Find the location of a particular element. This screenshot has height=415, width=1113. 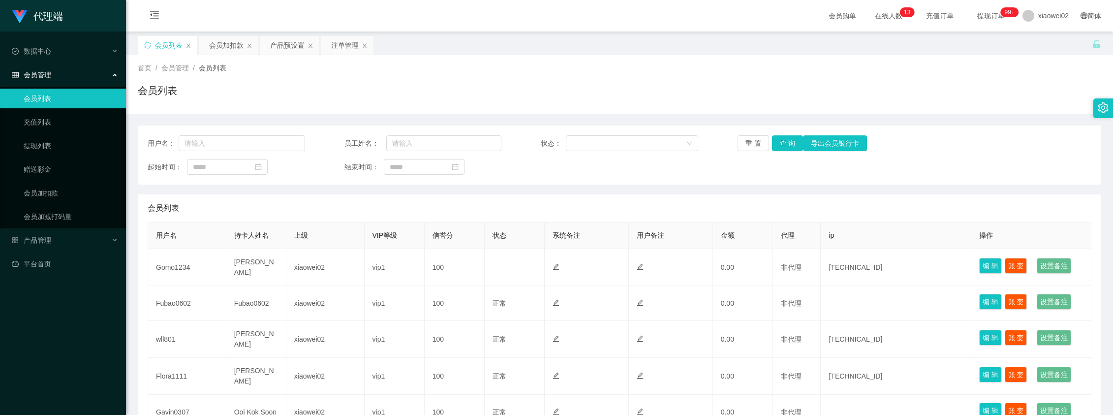

span: 产品管理 is located at coordinates (31, 240).